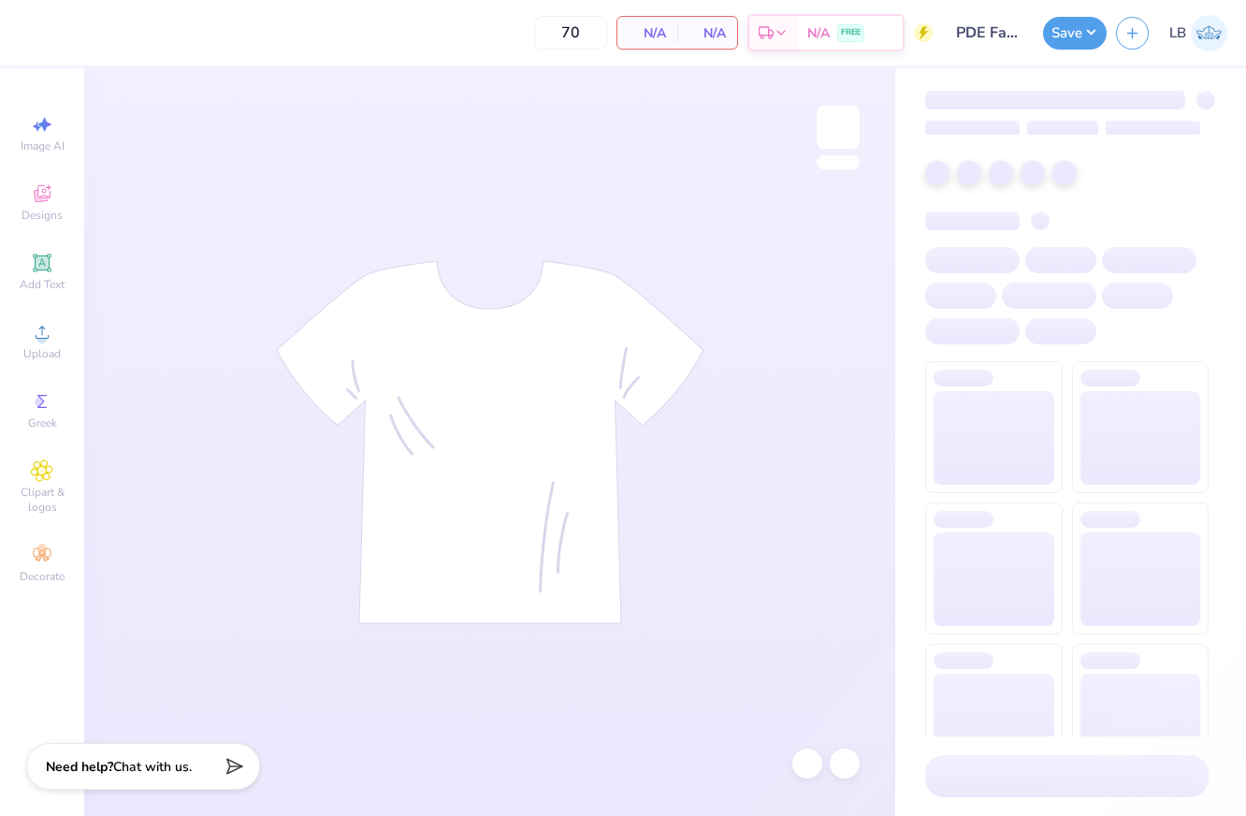 Image resolution: width=1246 pixels, height=816 pixels. Describe the element at coordinates (850, 33) in the screenshot. I see `span: FREE` at that location.